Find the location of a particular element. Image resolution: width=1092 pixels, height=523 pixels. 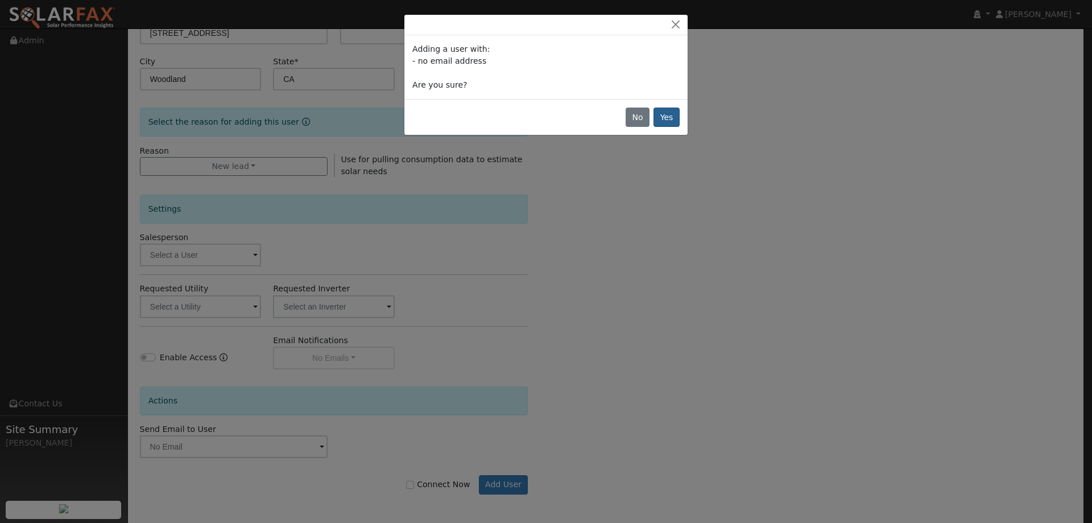

button: No is located at coordinates (638, 117).